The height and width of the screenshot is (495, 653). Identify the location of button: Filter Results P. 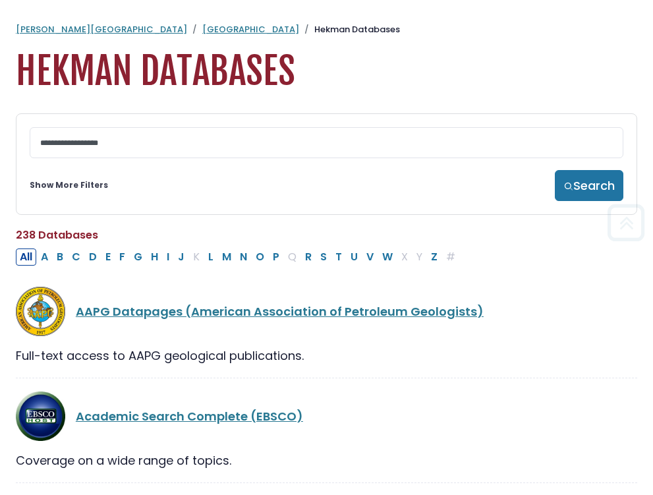
(276, 257).